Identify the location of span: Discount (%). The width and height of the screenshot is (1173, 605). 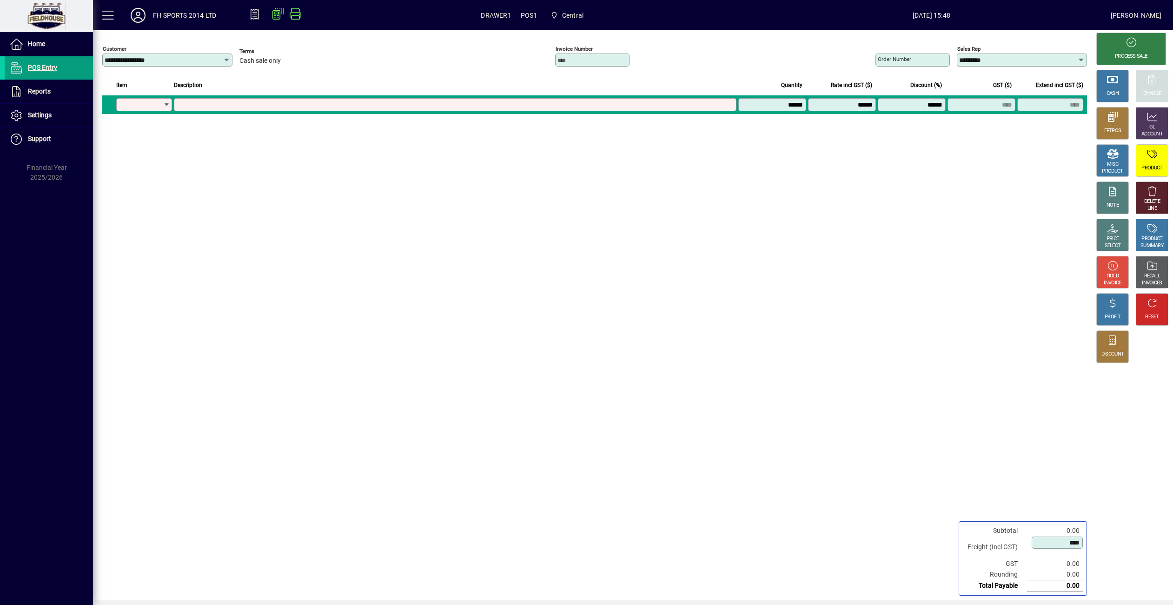
(926, 85).